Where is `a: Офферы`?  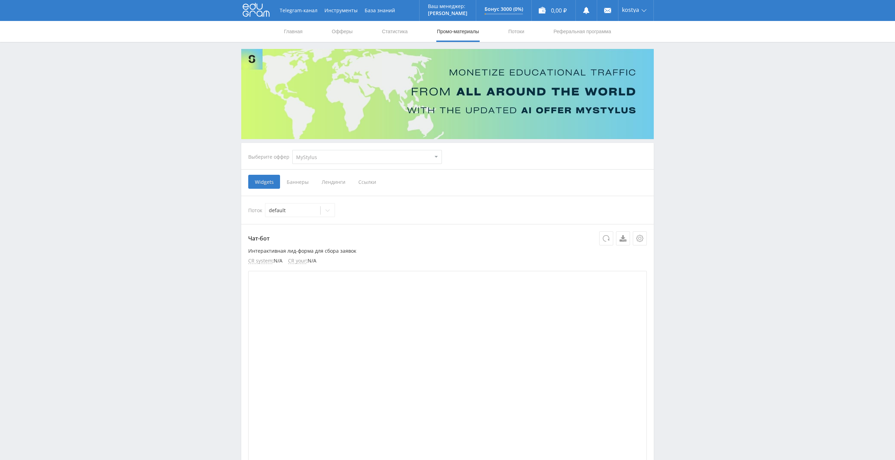 a: Офферы is located at coordinates (342, 31).